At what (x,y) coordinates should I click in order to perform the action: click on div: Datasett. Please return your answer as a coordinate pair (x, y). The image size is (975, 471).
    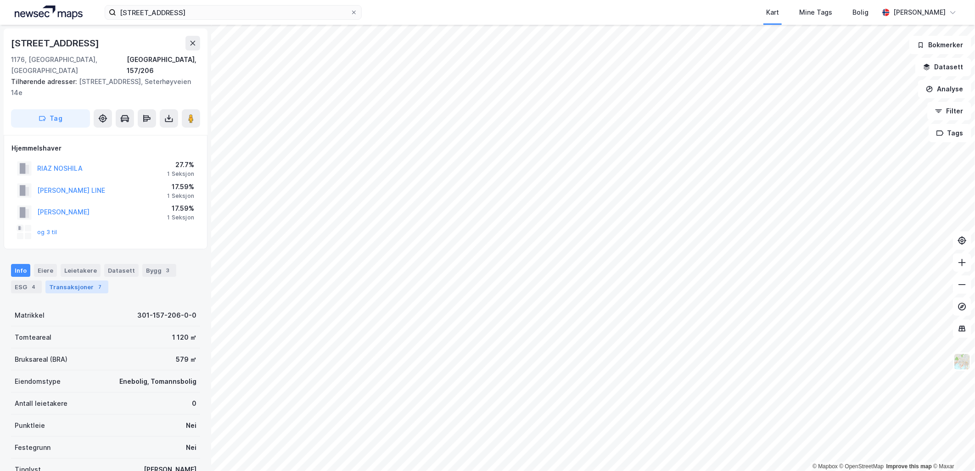
    Looking at the image, I should click on (121, 270).